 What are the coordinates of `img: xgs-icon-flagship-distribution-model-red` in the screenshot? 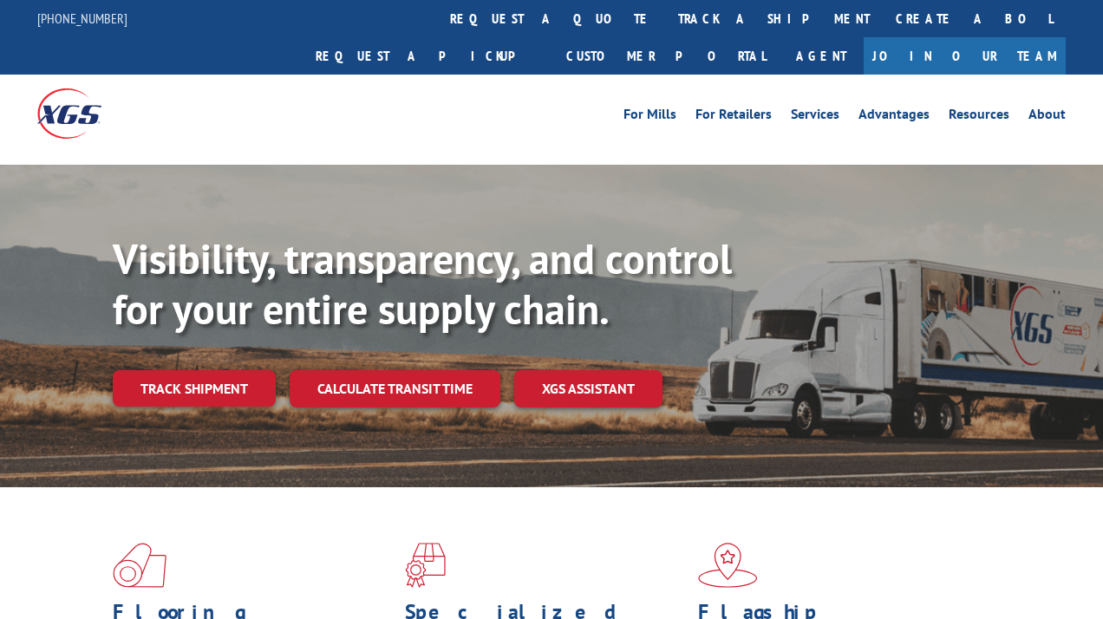 It's located at (727, 565).